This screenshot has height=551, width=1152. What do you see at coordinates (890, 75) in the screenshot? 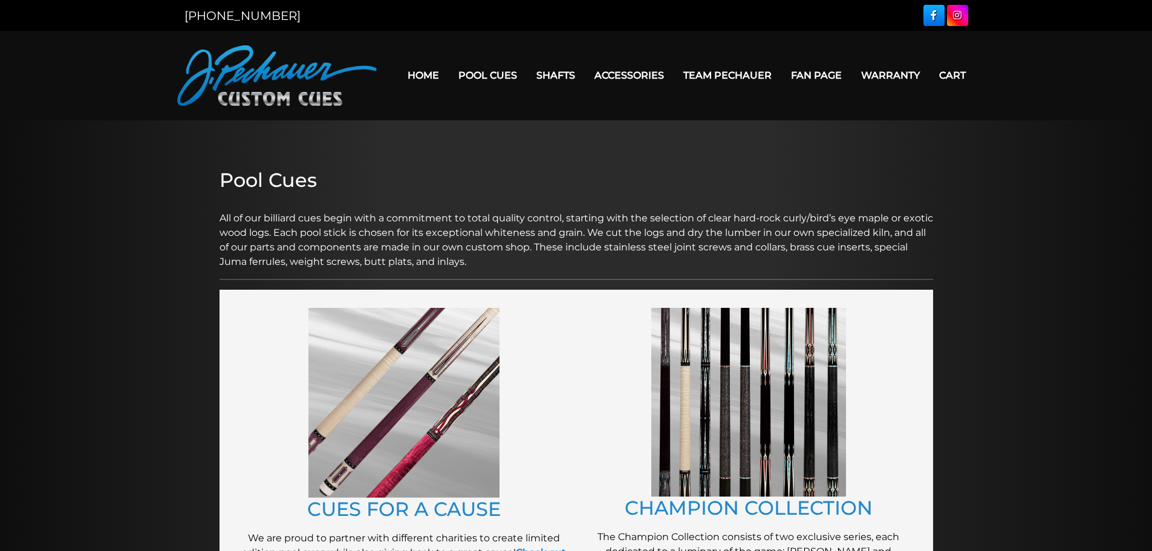
I see `a: Warranty` at bounding box center [890, 75].